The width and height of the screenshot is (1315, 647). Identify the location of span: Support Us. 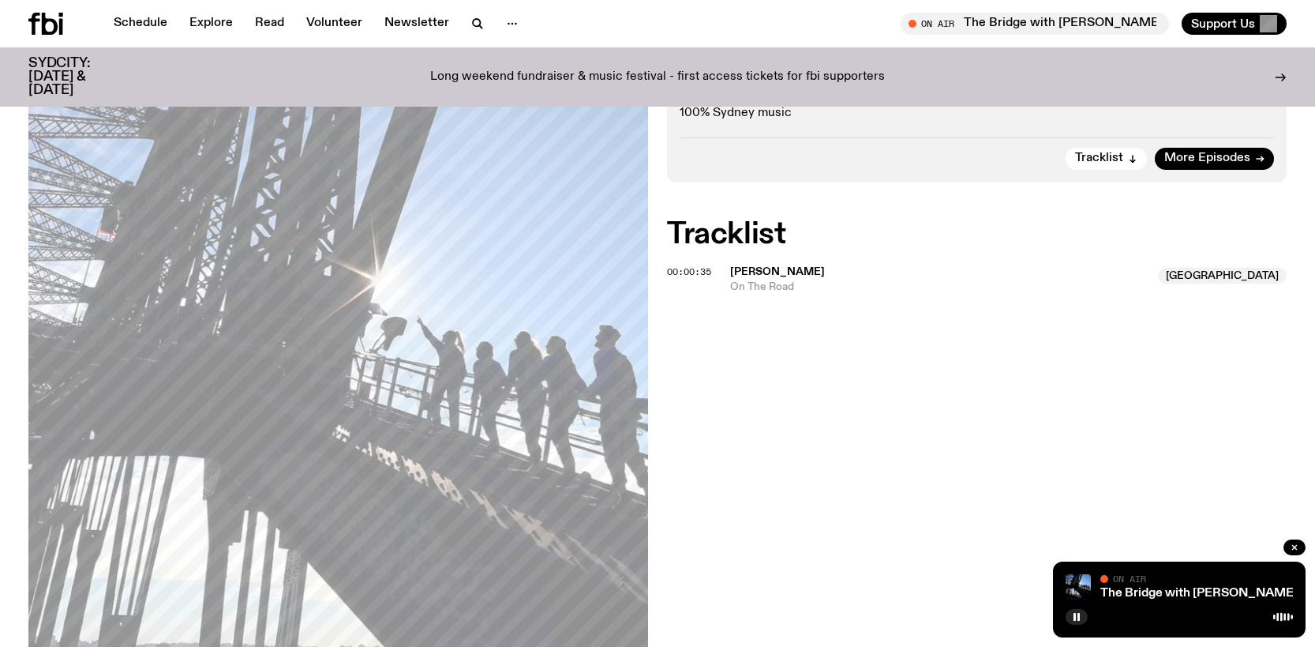
(1223, 24).